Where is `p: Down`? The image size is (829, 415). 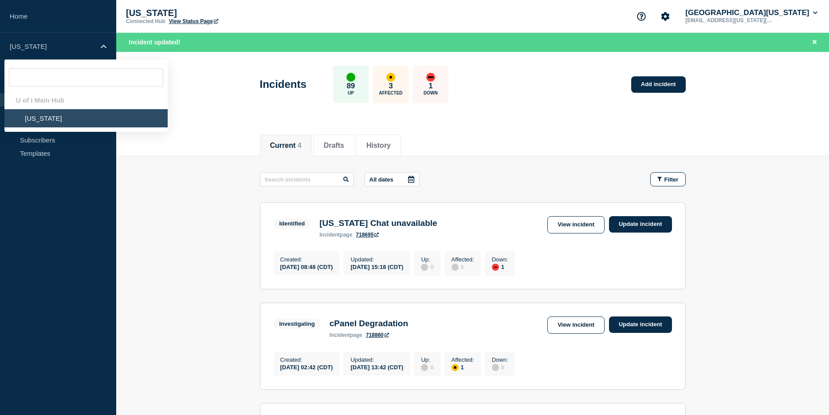
p: Down is located at coordinates (431, 93).